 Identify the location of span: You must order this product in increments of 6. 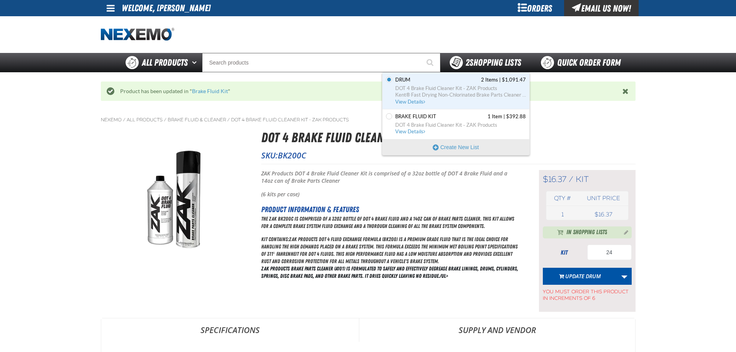
(587, 293).